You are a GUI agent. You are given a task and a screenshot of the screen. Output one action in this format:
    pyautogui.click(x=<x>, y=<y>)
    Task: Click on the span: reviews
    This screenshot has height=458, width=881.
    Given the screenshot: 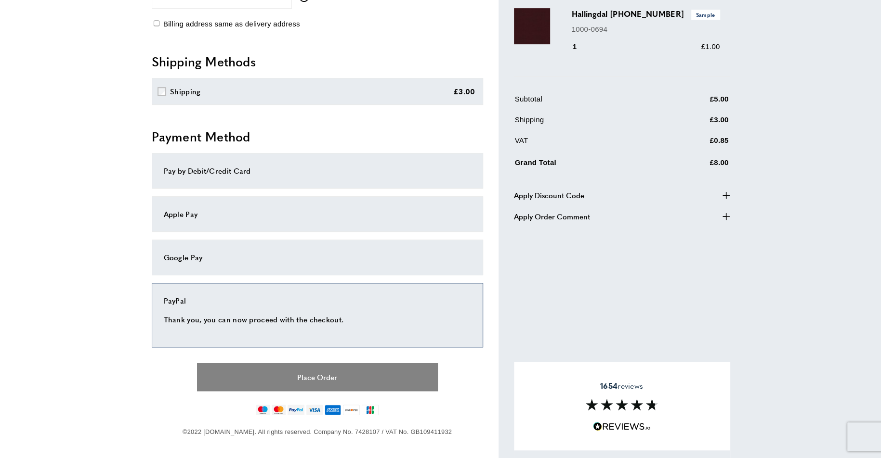 What is the action you would take?
    pyautogui.click(x=621, y=386)
    